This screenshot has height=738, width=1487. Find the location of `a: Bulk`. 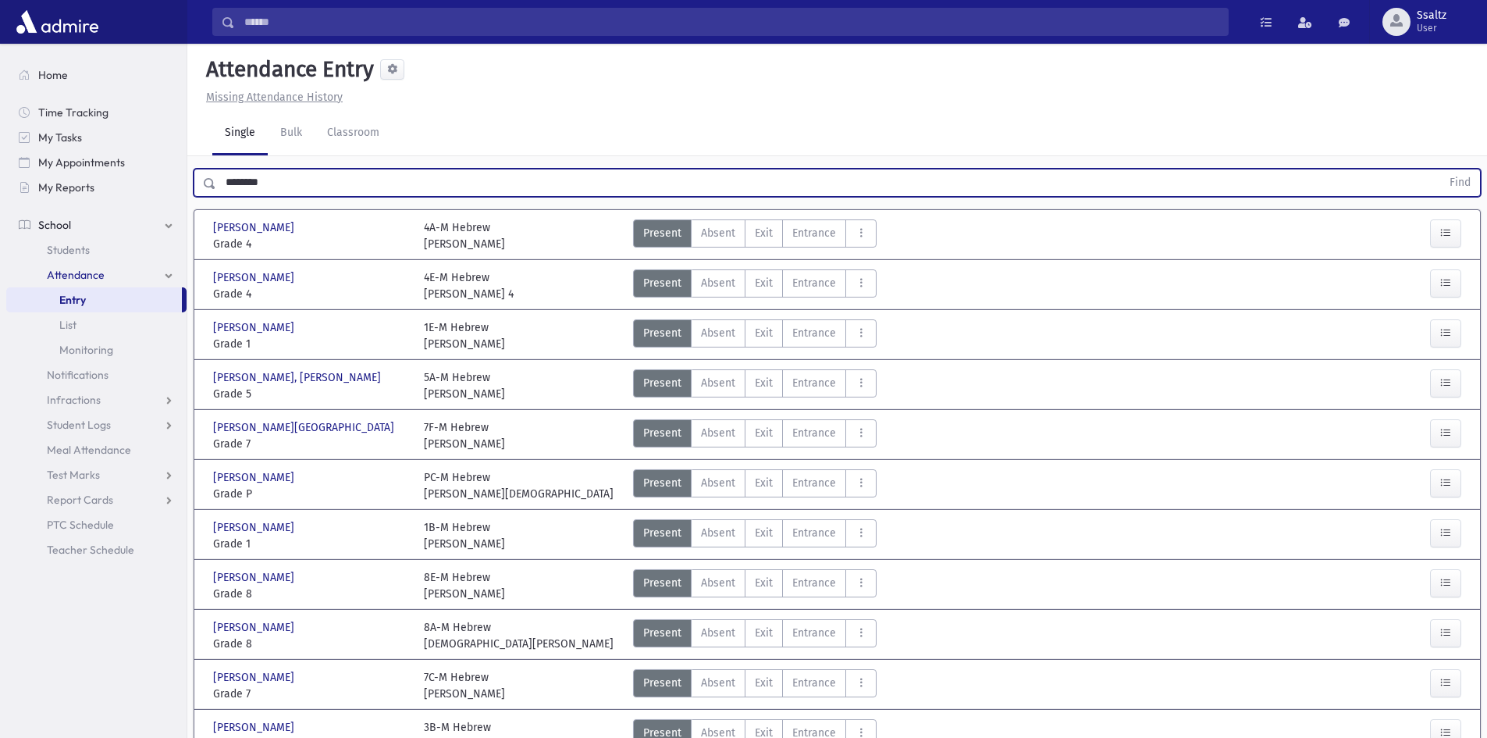

a: Bulk is located at coordinates (291, 133).